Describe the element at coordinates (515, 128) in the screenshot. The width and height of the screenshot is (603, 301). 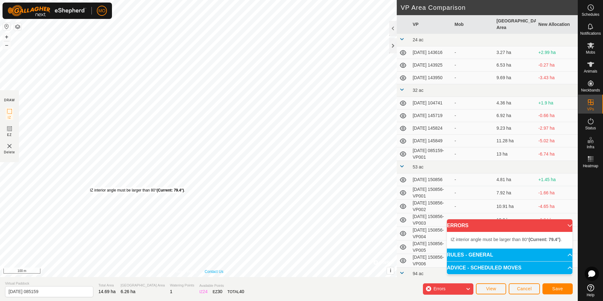
I see `td: 9.23 ha` at that location.